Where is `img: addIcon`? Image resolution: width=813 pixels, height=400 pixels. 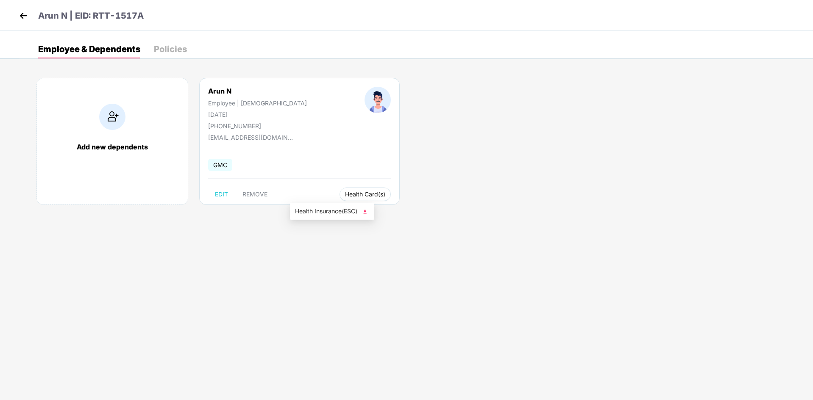 img: addIcon is located at coordinates (112, 117).